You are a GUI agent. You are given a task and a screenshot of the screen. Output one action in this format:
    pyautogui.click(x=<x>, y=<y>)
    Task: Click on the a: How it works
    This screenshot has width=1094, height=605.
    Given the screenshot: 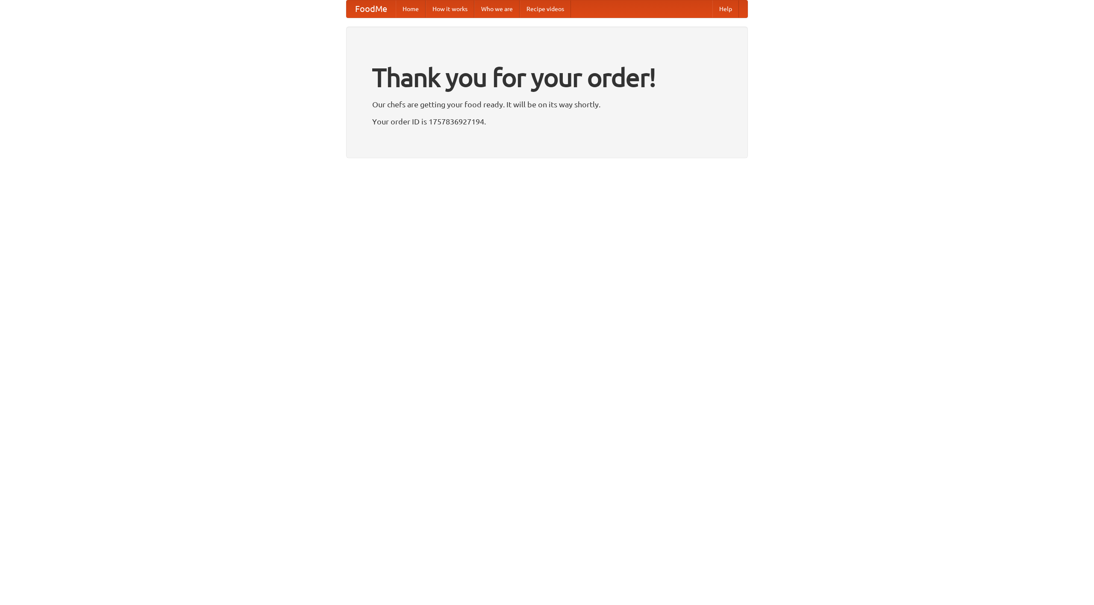 What is the action you would take?
    pyautogui.click(x=450, y=9)
    